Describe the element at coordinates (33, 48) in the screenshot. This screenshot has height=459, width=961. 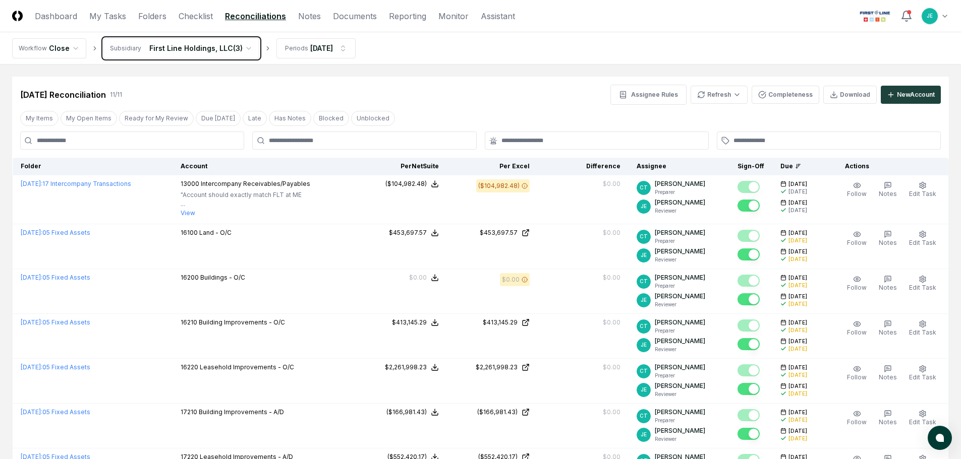
I see `div: Workflow` at that location.